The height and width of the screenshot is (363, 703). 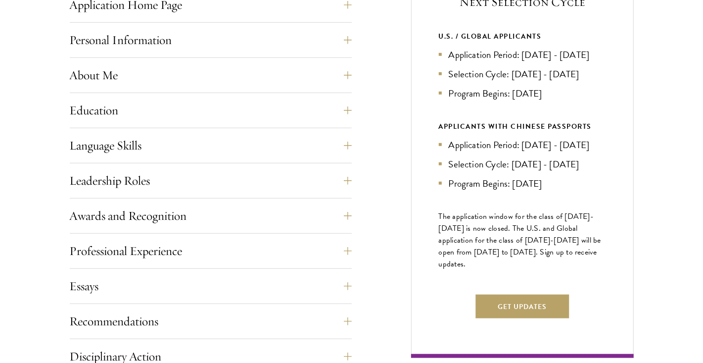 I want to click on button: Education, so click(x=211, y=110).